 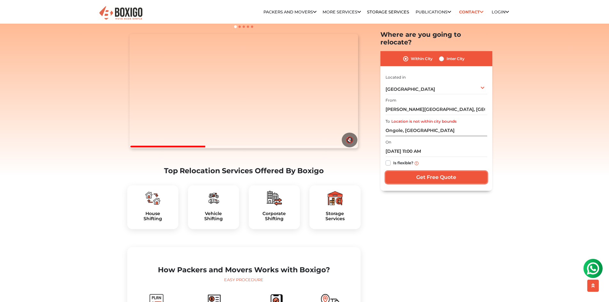 I want to click on h5: Vehicle Shifting, so click(x=214, y=216).